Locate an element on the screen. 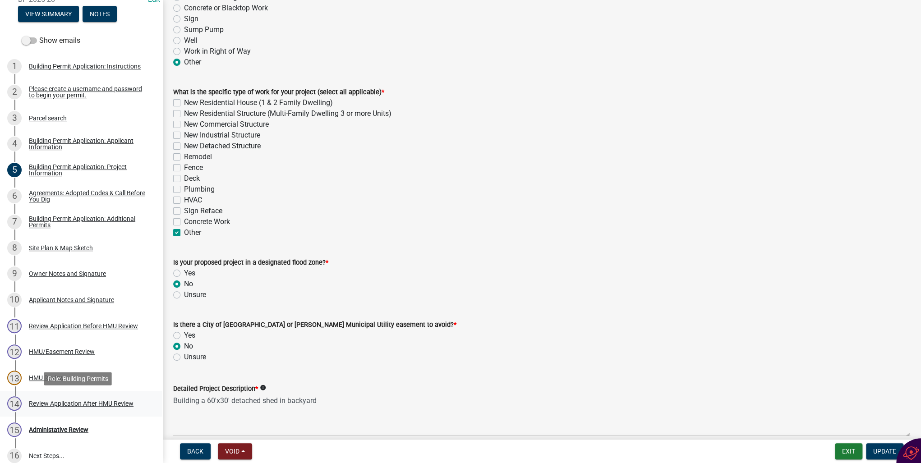  div: Parcel search is located at coordinates (48, 118).